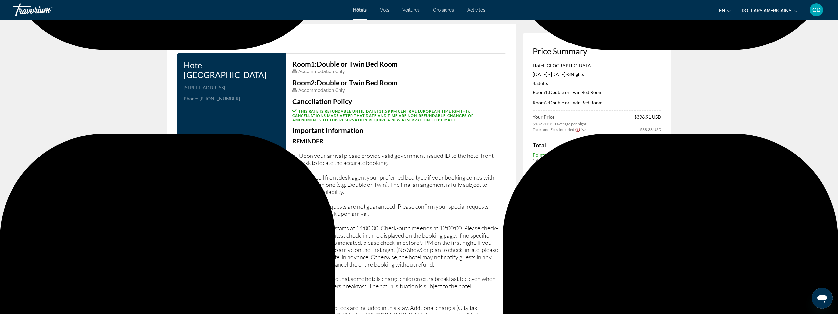  What do you see at coordinates (767, 11) in the screenshot?
I see `font: dollars américains` at bounding box center [767, 11].